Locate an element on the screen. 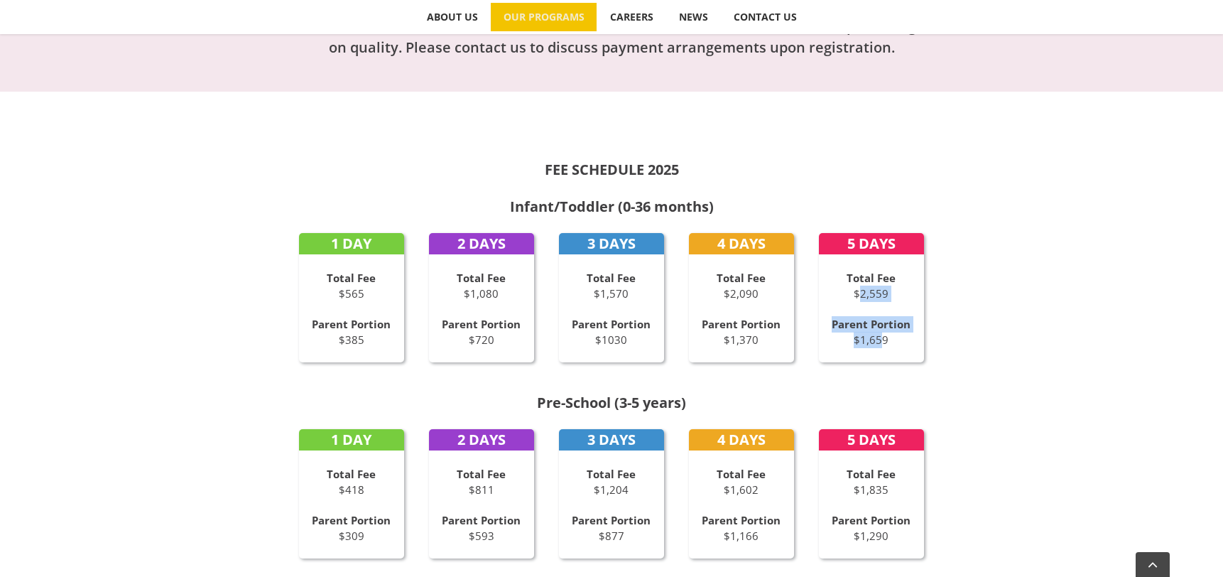 This screenshot has width=1223, height=577. p: $309 is located at coordinates (352, 528).